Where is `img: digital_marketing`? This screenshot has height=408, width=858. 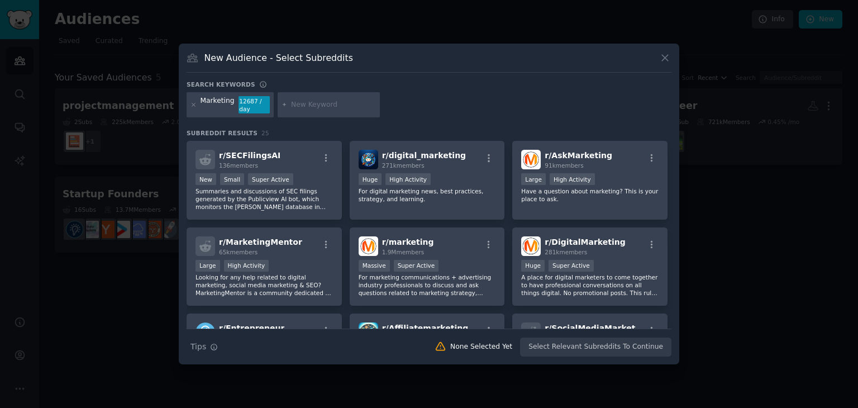 img: digital_marketing is located at coordinates (368, 159).